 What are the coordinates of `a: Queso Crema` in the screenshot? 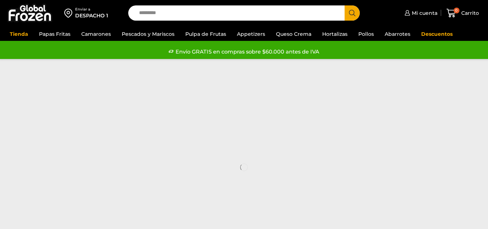 It's located at (294, 34).